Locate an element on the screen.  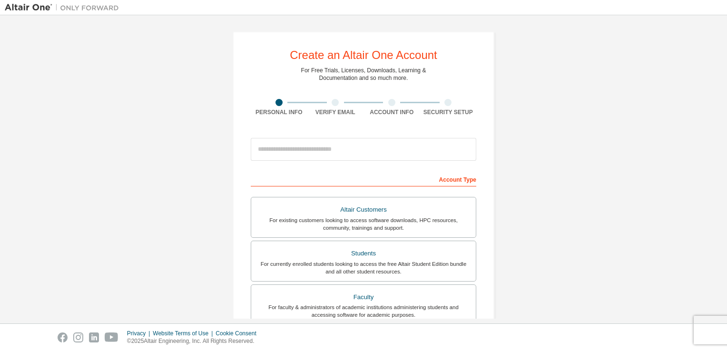
img: Altair One is located at coordinates (64, 8).